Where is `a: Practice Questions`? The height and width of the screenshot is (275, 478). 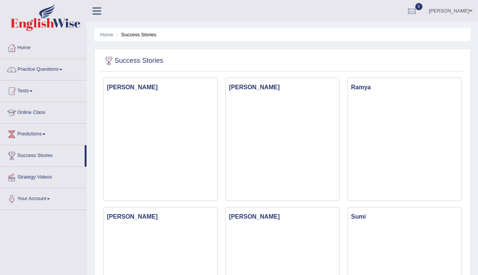 a: Practice Questions is located at coordinates (43, 68).